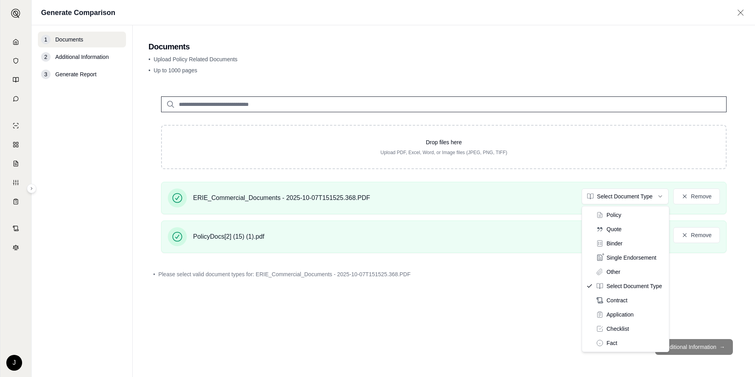  What do you see at coordinates (614, 229) in the screenshot?
I see `span: Quote` at bounding box center [614, 229].